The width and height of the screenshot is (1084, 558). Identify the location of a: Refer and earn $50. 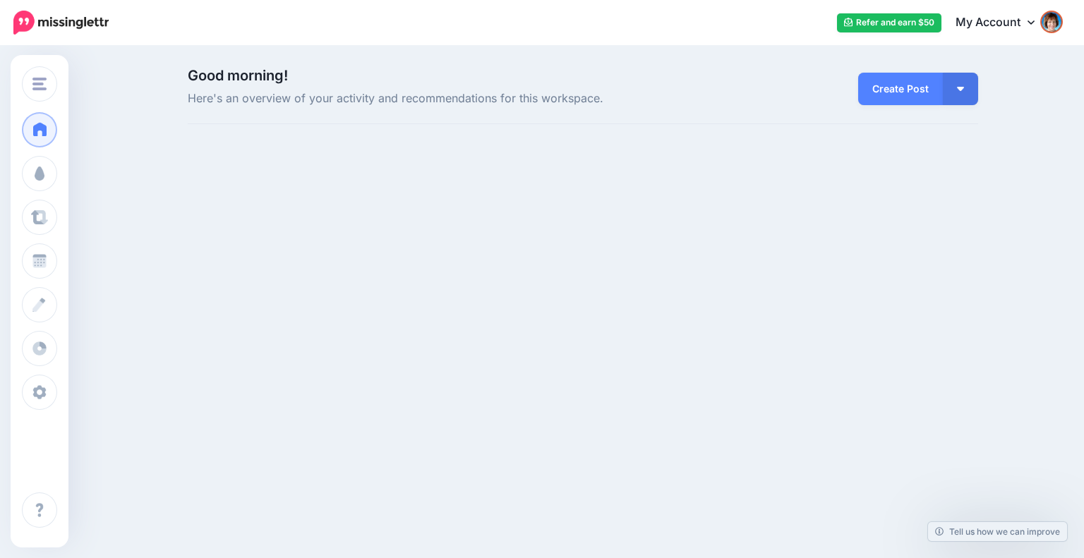
(889, 23).